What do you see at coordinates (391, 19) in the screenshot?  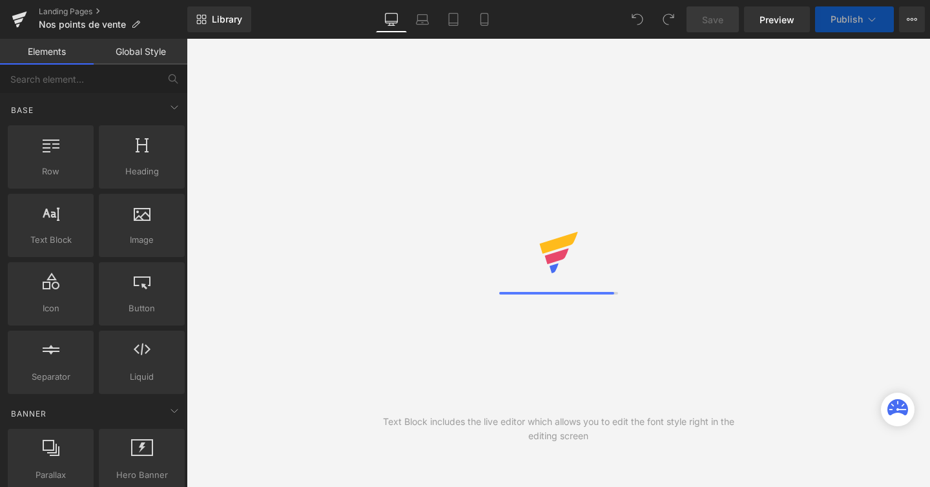 I see `a: Desktop` at bounding box center [391, 19].